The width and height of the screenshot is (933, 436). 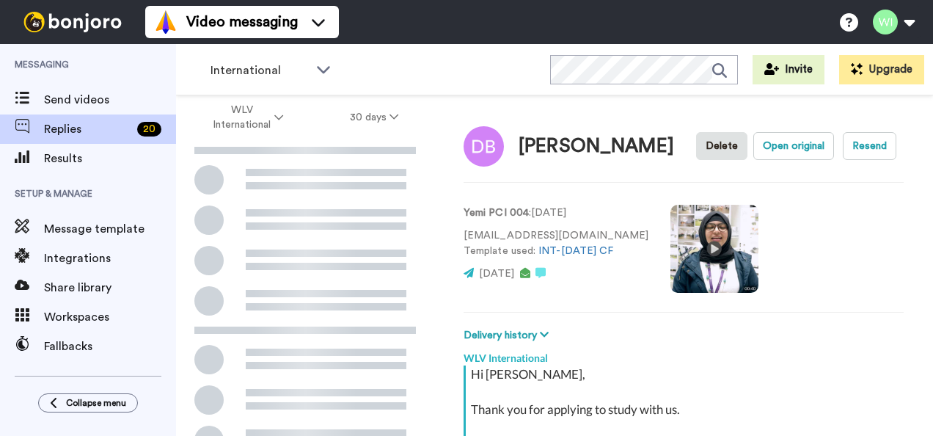 What do you see at coordinates (882, 70) in the screenshot?
I see `button: Upgrade` at bounding box center [882, 70].